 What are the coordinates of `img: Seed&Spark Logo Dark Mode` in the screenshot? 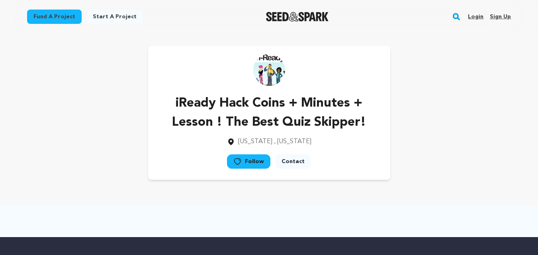 It's located at (297, 17).